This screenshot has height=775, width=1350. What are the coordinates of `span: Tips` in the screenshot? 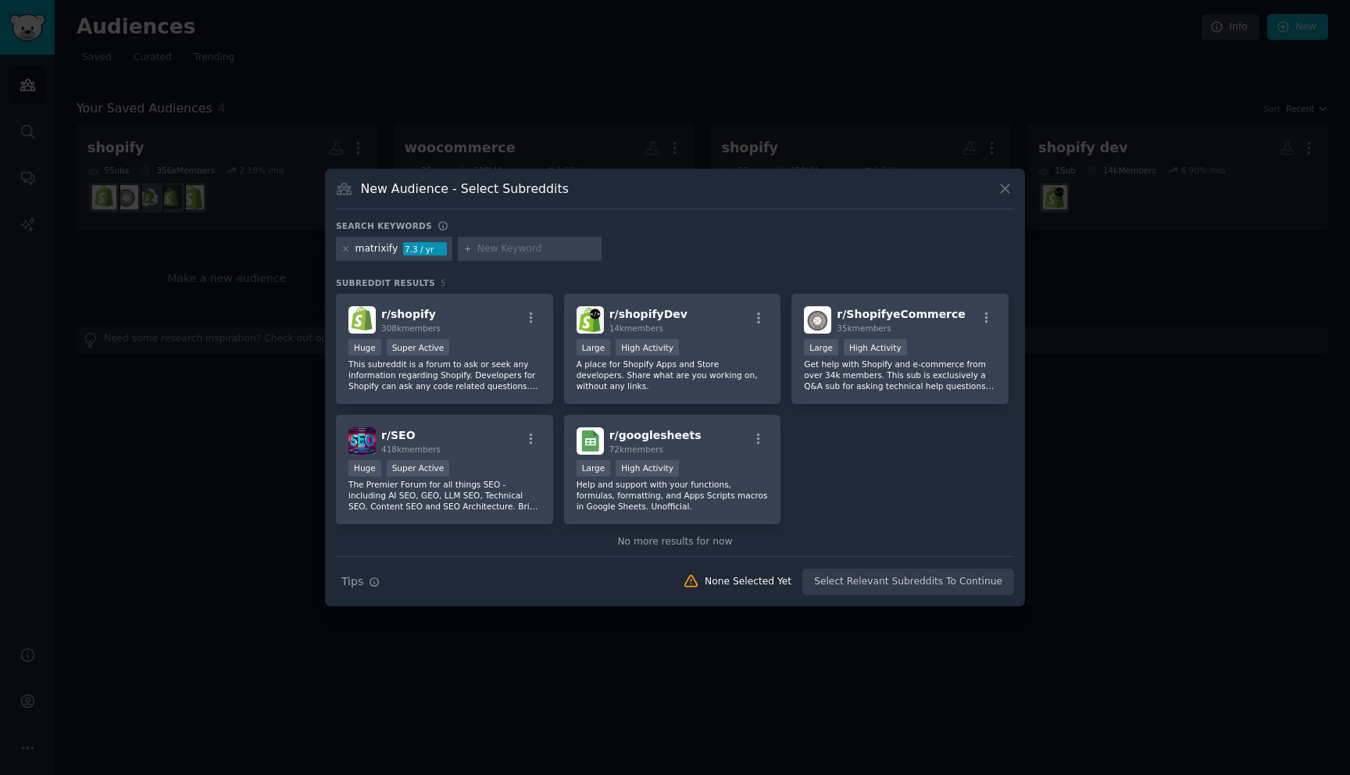 It's located at (352, 581).